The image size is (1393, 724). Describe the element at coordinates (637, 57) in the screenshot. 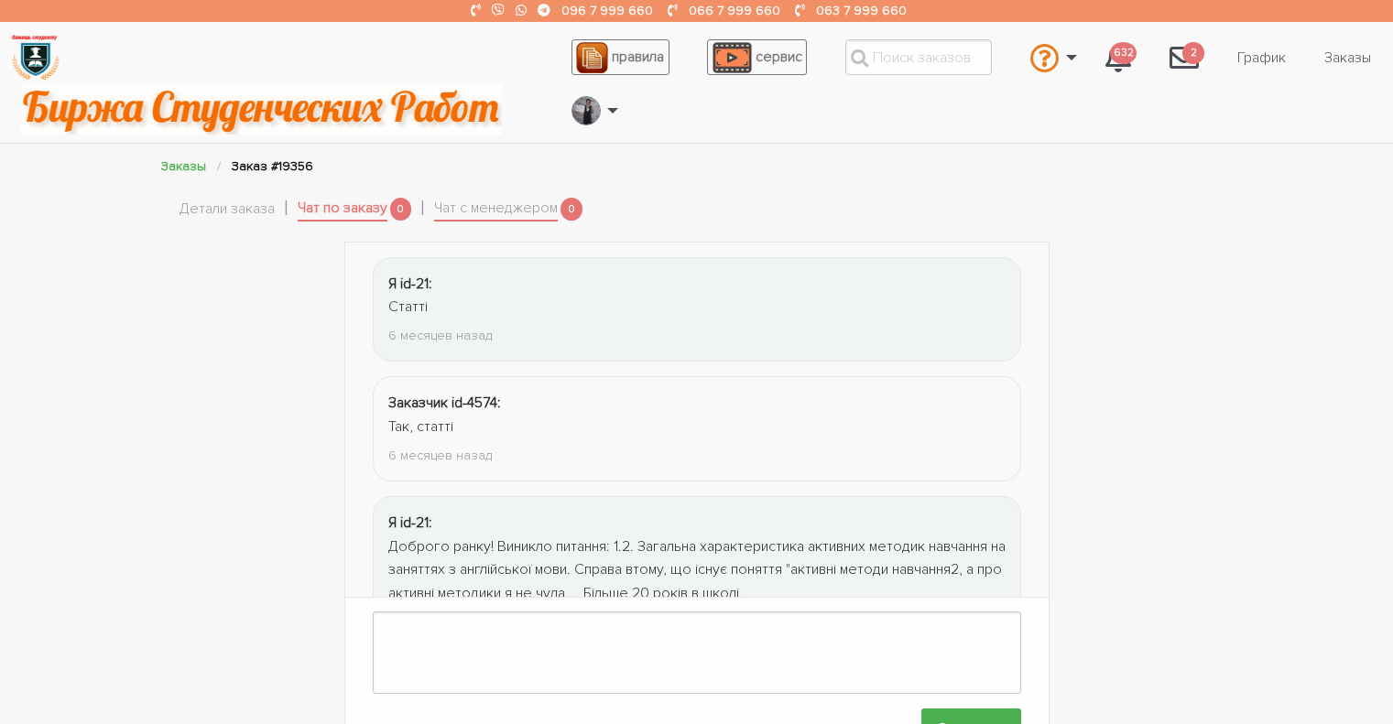

I see `span: правила` at that location.